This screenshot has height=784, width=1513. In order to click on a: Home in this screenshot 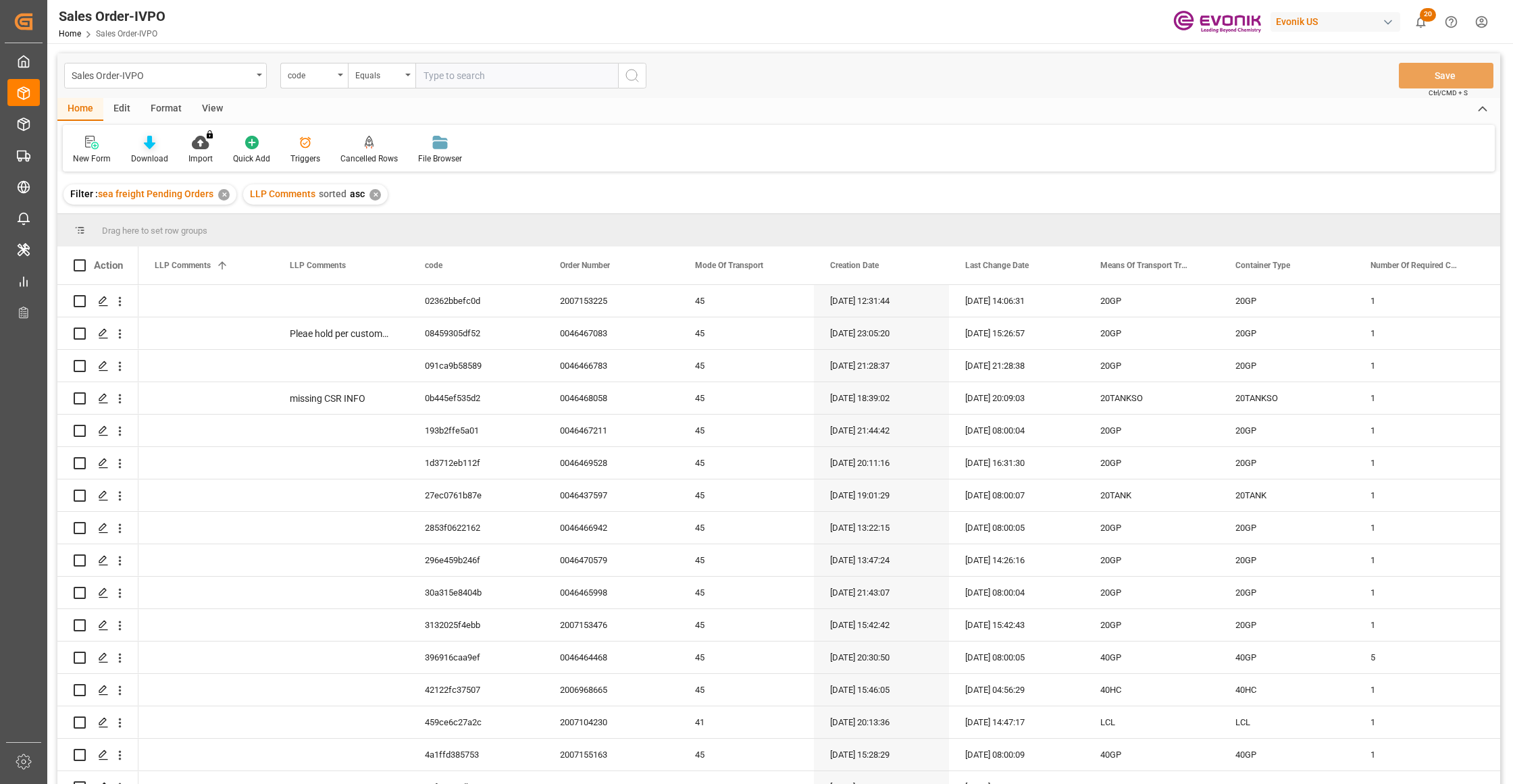, I will do `click(70, 34)`.